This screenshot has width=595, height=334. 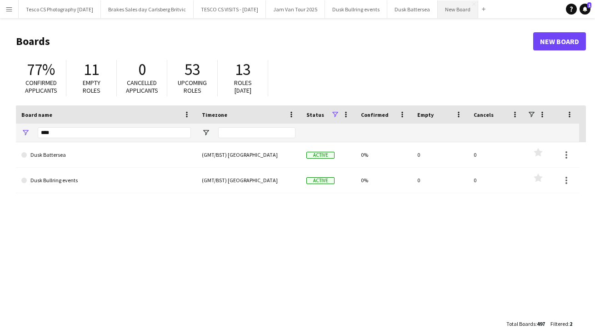 What do you see at coordinates (41, 86) in the screenshot?
I see `span: Confirmed applicants` at bounding box center [41, 86].